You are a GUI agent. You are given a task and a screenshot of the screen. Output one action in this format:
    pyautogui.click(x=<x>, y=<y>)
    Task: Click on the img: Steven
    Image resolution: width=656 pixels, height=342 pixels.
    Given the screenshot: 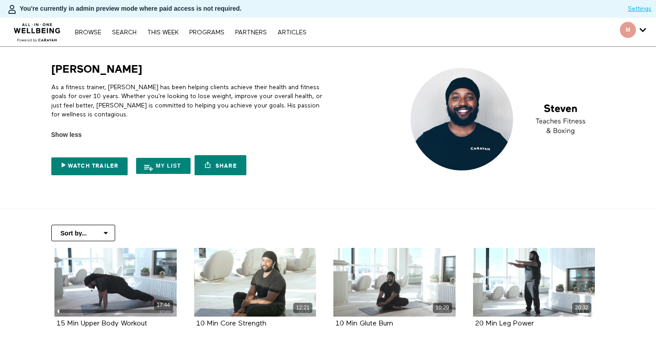 What is the action you would take?
    pyautogui.click(x=504, y=119)
    